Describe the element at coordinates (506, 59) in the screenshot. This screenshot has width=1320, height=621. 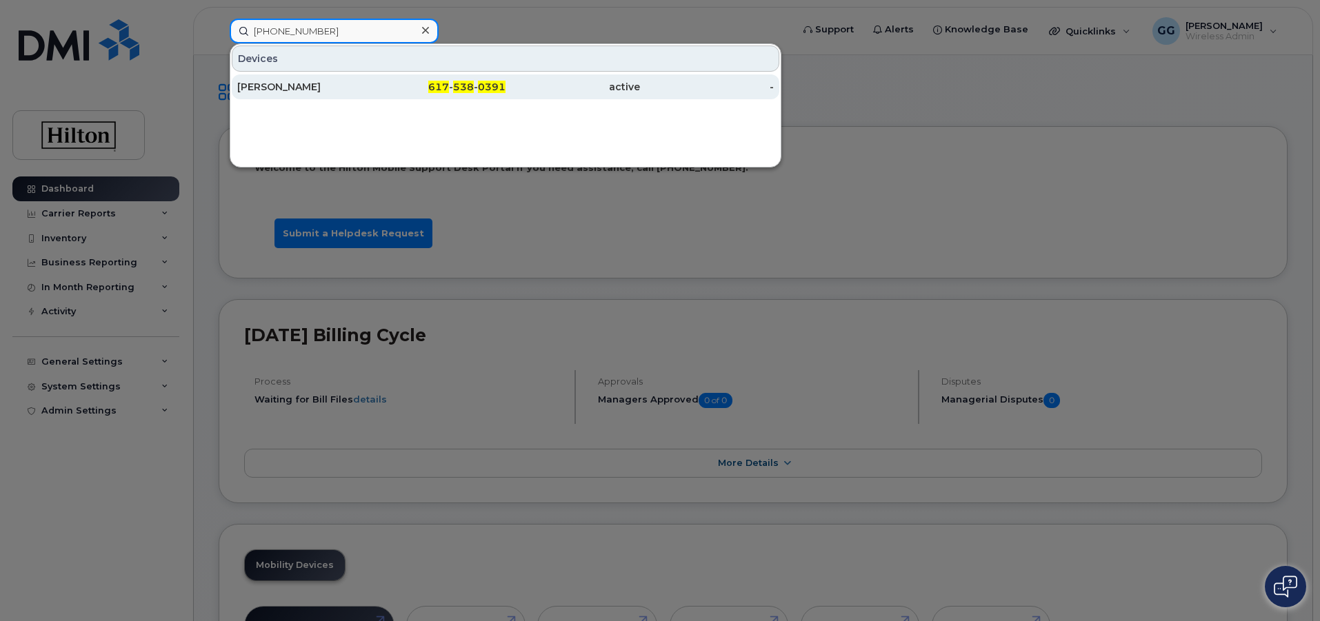
I see `div: Devices` at that location.